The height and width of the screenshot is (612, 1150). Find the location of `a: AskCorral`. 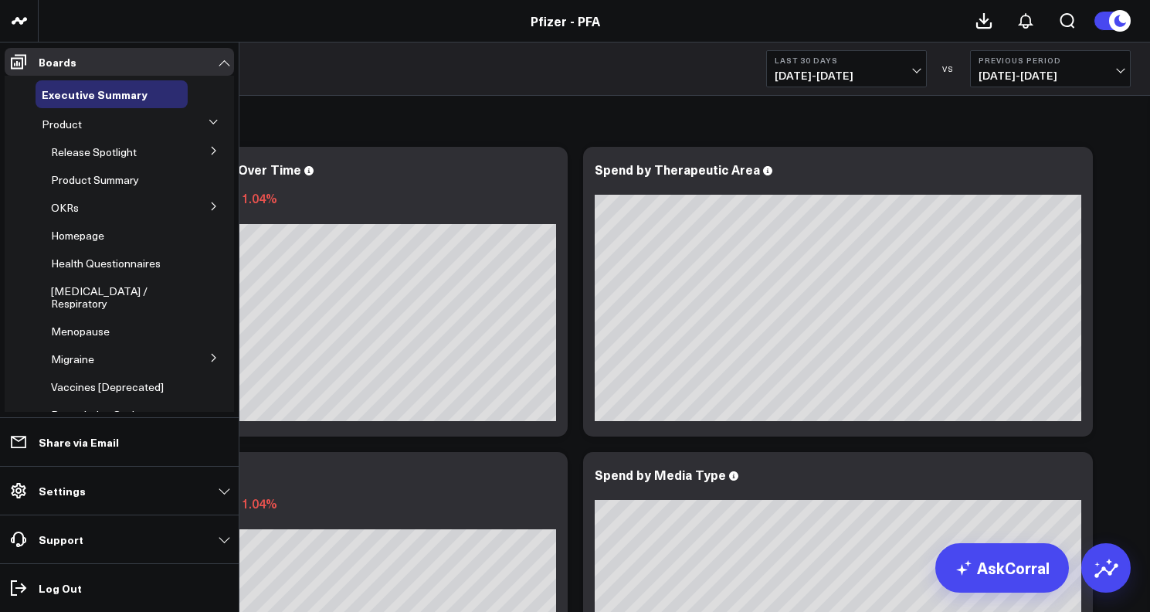

a: AskCorral is located at coordinates (1002, 568).